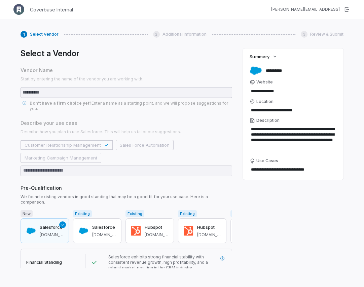 The height and width of the screenshot is (287, 364). What do you see at coordinates (267, 161) in the screenshot?
I see `span: Use Cases` at bounding box center [267, 161].